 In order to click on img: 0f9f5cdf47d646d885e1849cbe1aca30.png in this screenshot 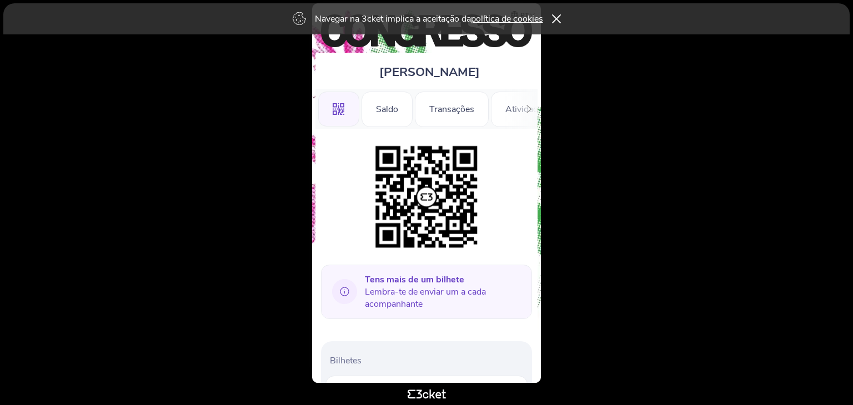, I will do `click(427, 197)`.